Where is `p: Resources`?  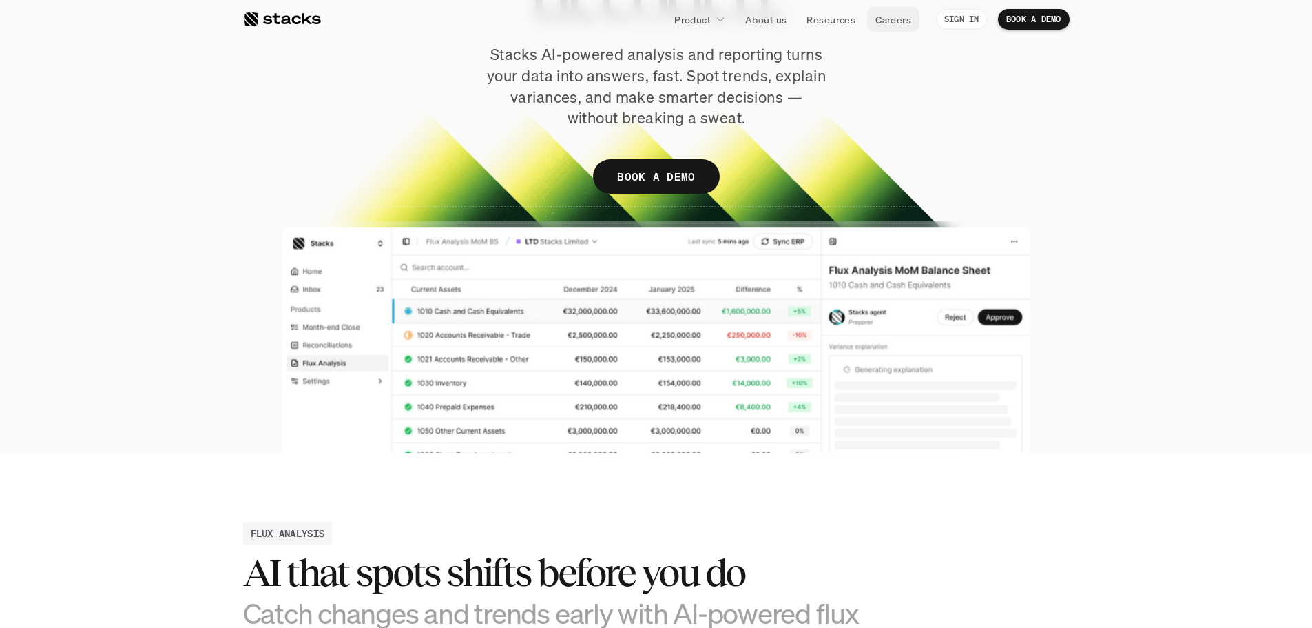
p: Resources is located at coordinates (831, 19).